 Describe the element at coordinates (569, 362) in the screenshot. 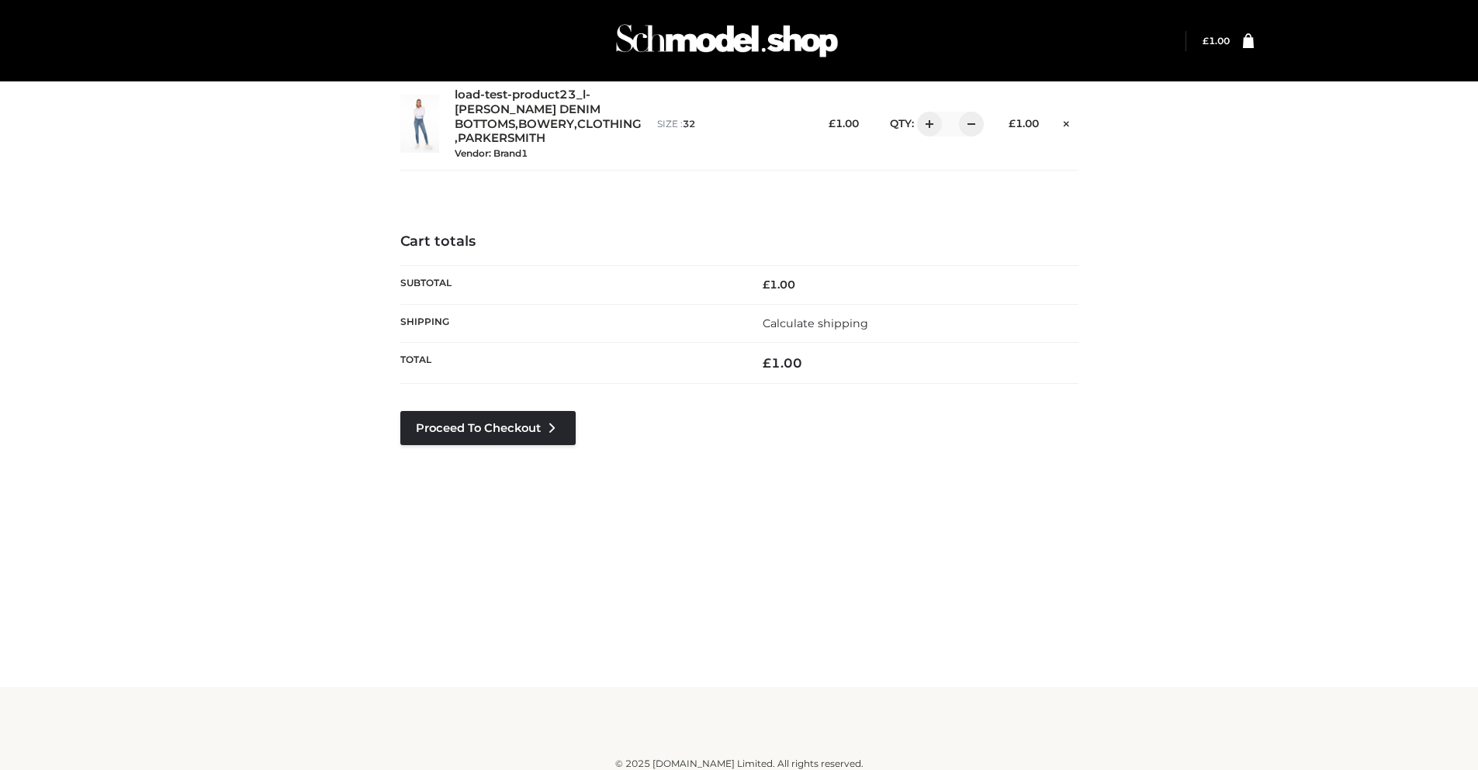

I see `th: Total` at that location.